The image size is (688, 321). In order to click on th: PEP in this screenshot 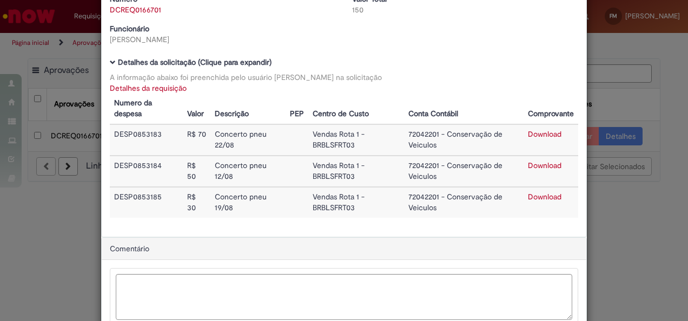, I will do `click(297, 109)`.